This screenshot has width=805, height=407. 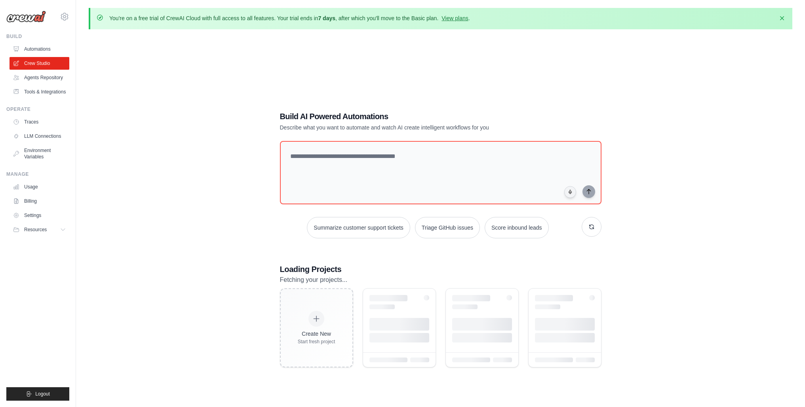 What do you see at coordinates (290, 18) in the screenshot?
I see `p: You're on a free trial of CrewAI Cloud with full access to all features. Your trial ends in , aft...` at bounding box center [290, 18].